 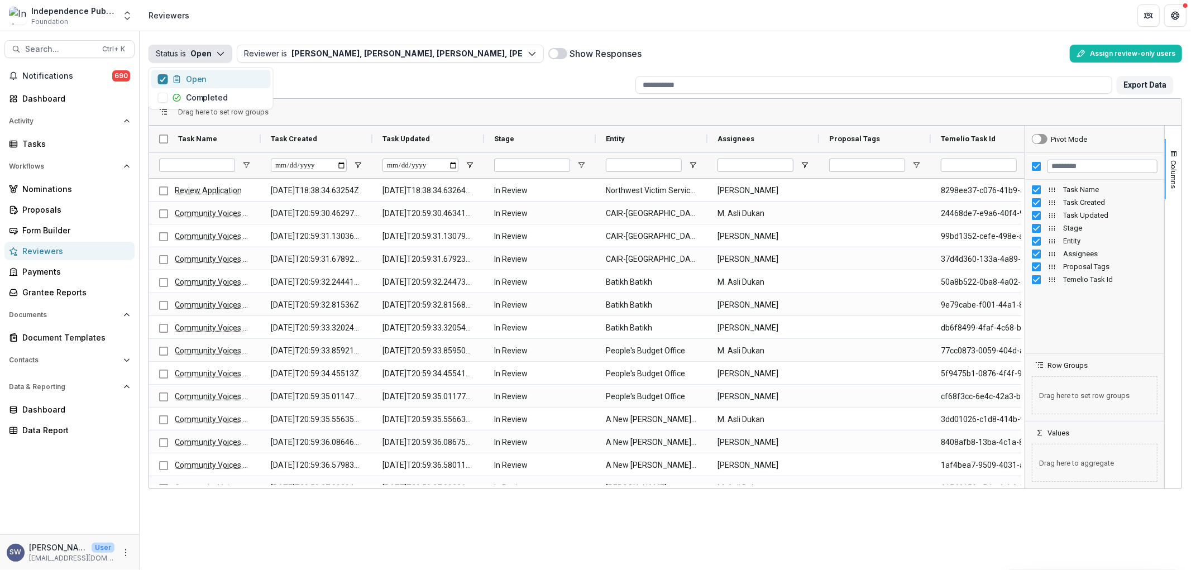 What do you see at coordinates (103, 548) in the screenshot?
I see `p: User` at bounding box center [103, 548].